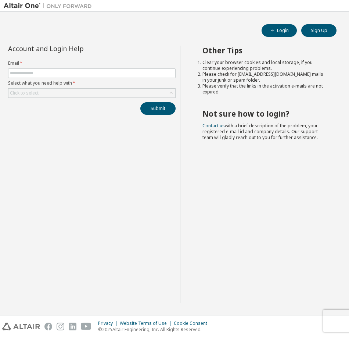  What do you see at coordinates (21, 326) in the screenshot?
I see `img: altair_logo.svg` at bounding box center [21, 326].